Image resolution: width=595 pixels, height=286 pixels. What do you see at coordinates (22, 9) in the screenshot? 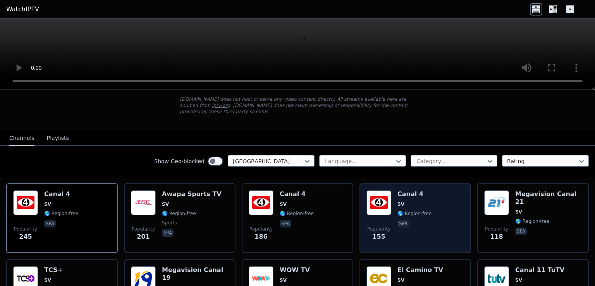
I see `a: WatchIPTV` at bounding box center [22, 9].